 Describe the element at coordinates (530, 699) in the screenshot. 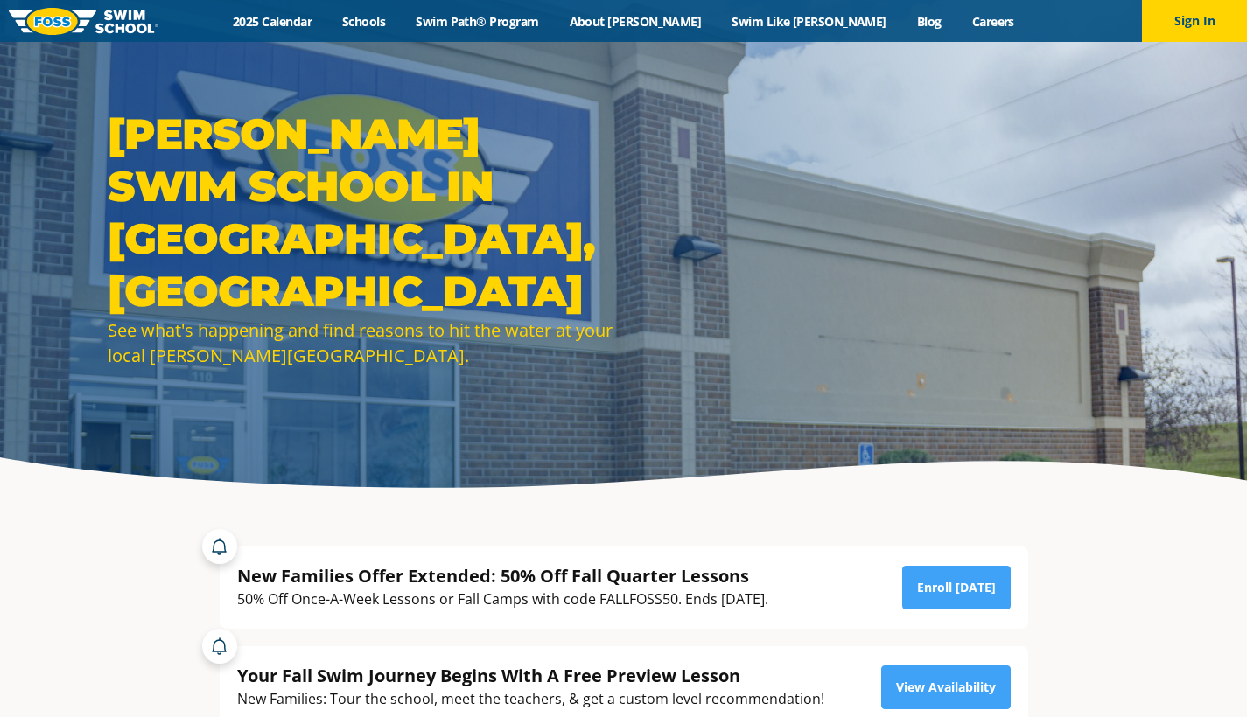

I see `div: New Families: Tour the school, meet the teachers, & get a custom level recommendation!` at that location.